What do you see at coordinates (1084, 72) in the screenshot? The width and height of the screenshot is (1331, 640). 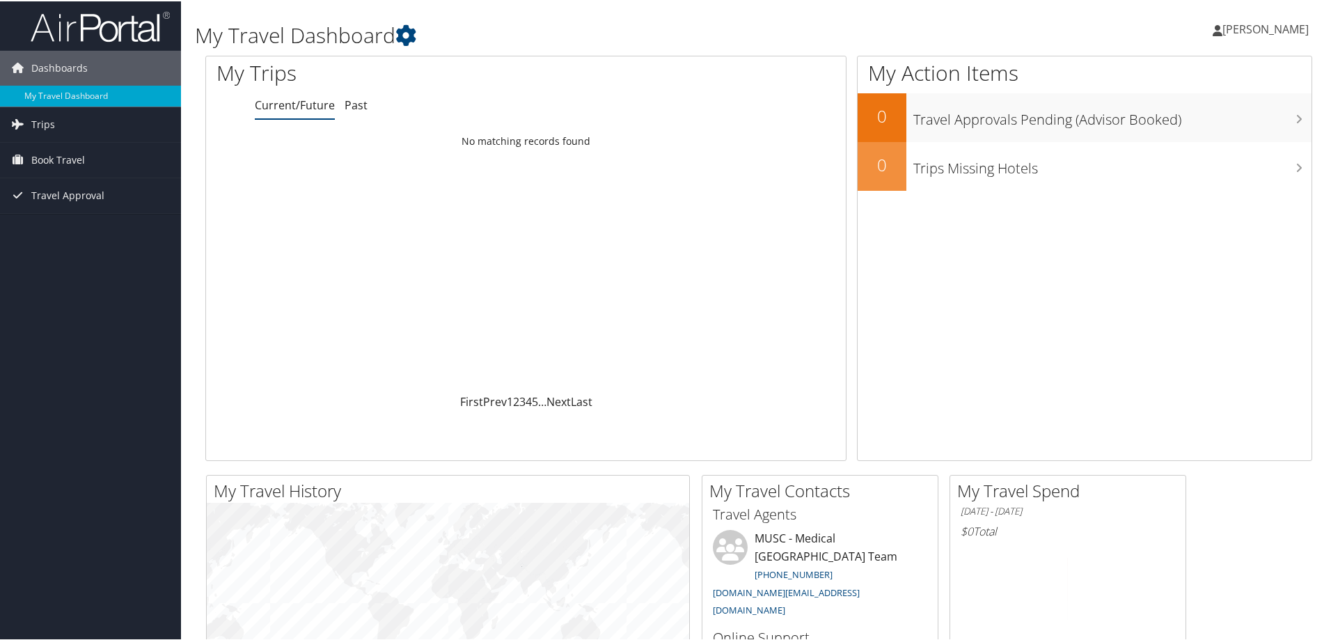 I see `h1: My Action Items` at bounding box center [1084, 72].